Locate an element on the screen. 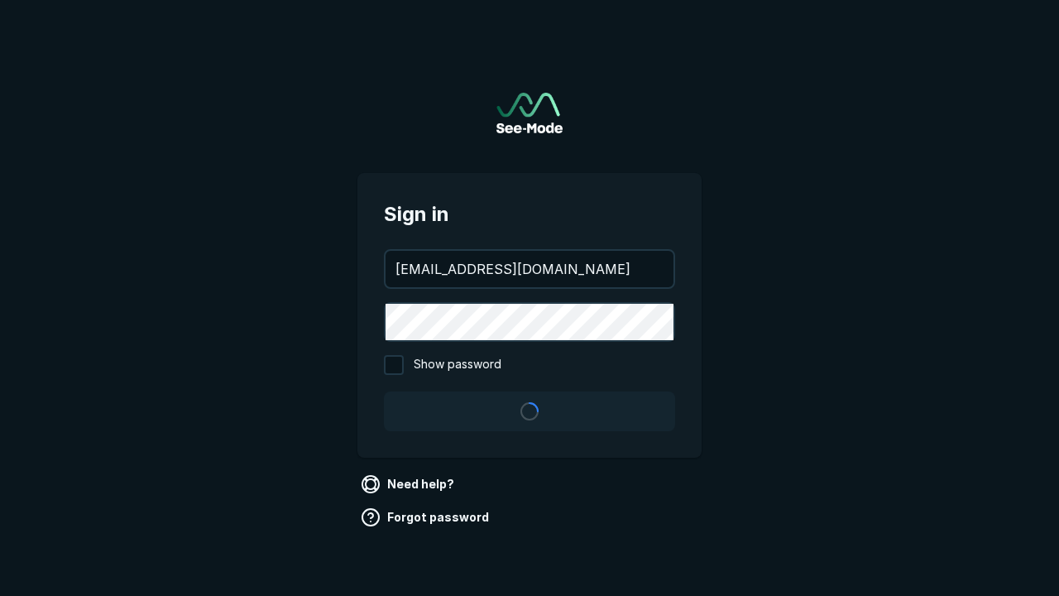  a: Go to sign in is located at coordinates (530, 113).